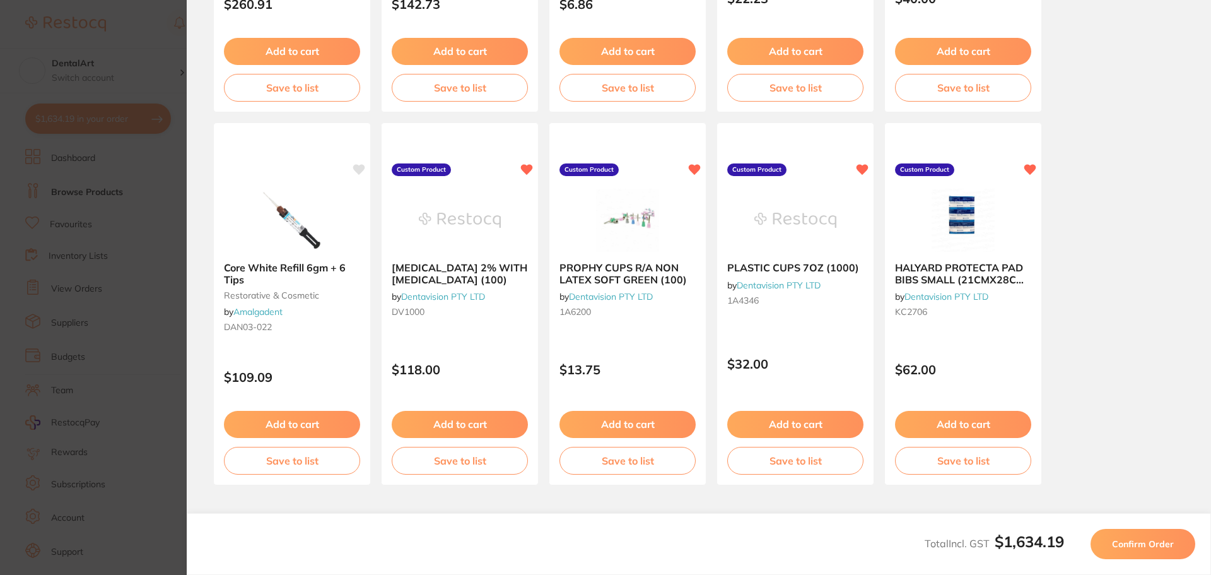  Describe the element at coordinates (994, 543) in the screenshot. I see `span: Total Incl. GST` at that location.